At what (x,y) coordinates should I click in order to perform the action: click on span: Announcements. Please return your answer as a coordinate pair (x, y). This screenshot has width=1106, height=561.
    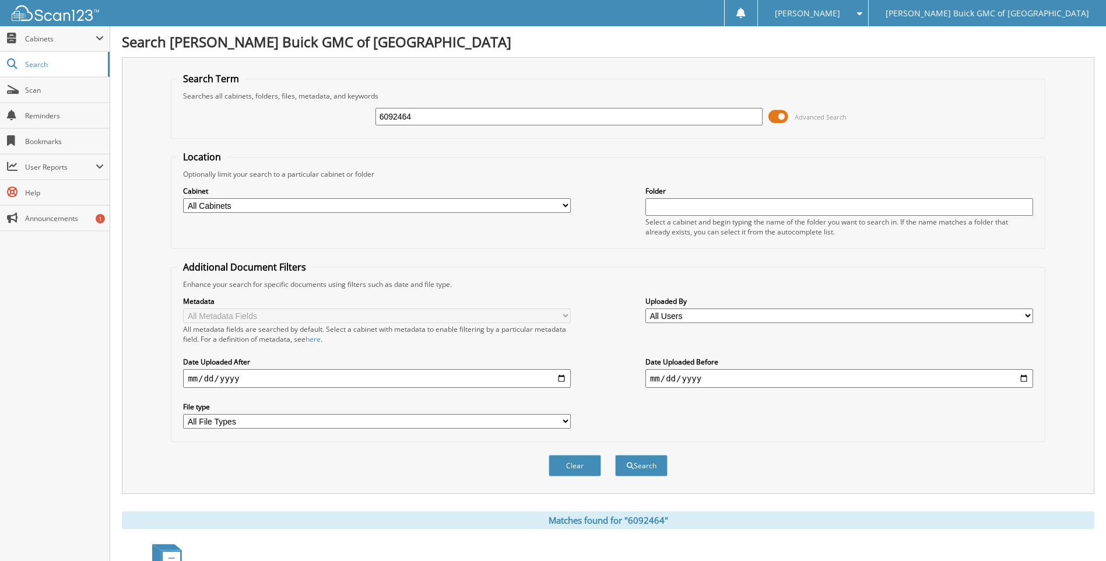
    Looking at the image, I should click on (64, 218).